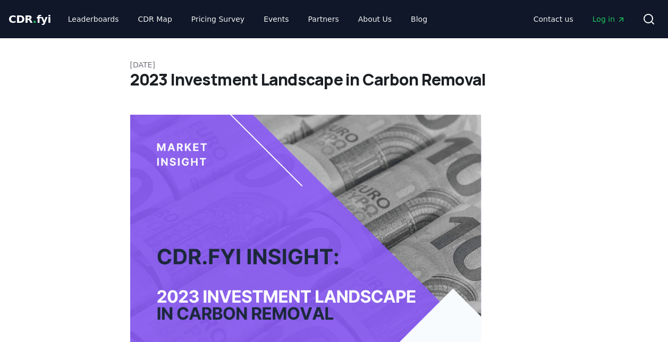  I want to click on a: Contact us, so click(553, 19).